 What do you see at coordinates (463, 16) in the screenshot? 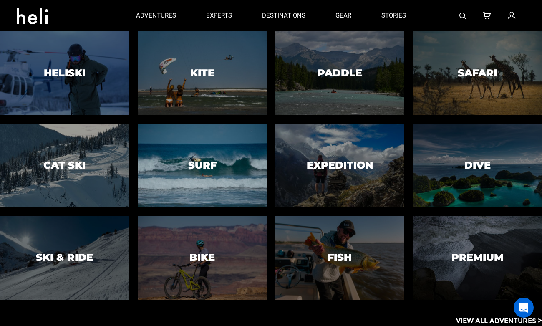
I see `img: search-bar-icon.svg` at bounding box center [463, 16].